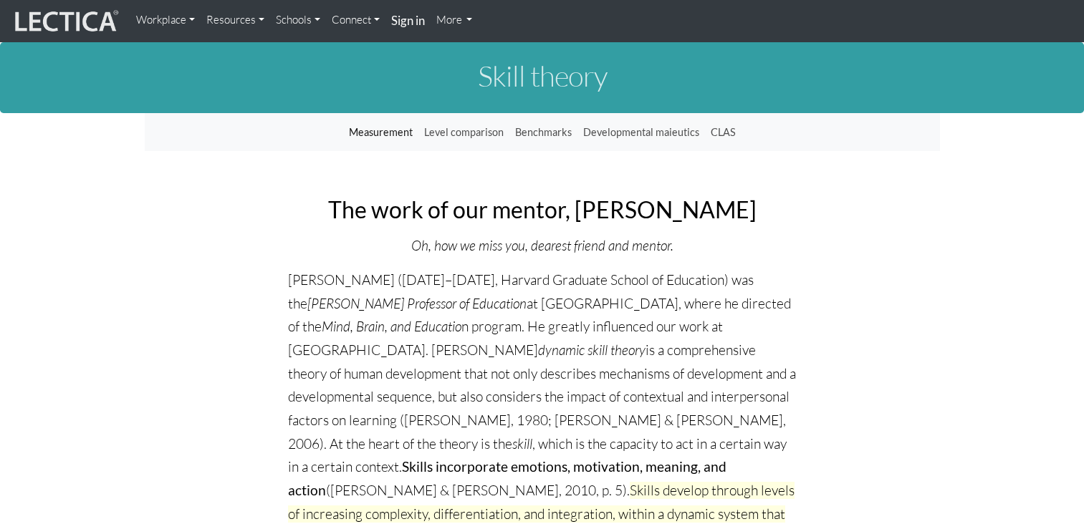  Describe the element at coordinates (641, 132) in the screenshot. I see `a: Developmental maieutics` at that location.